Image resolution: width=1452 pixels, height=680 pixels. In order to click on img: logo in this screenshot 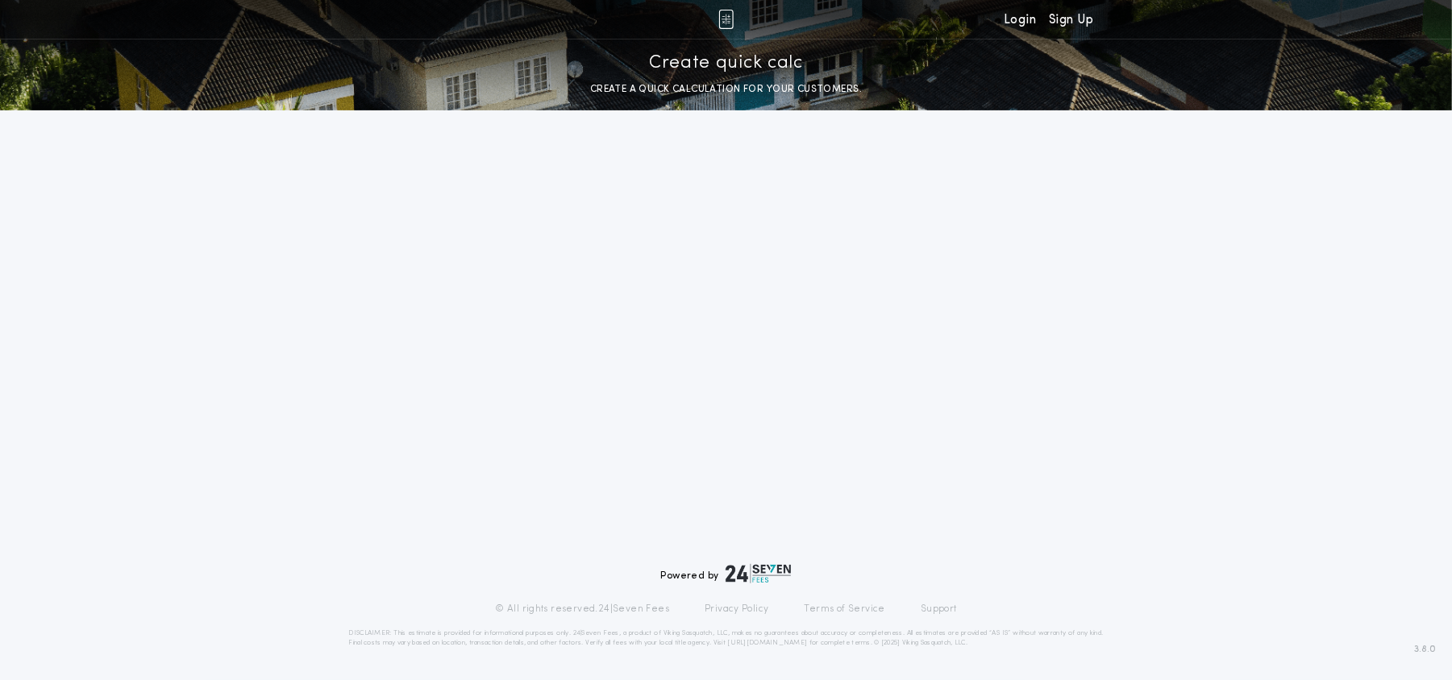, I will do `click(759, 574)`.